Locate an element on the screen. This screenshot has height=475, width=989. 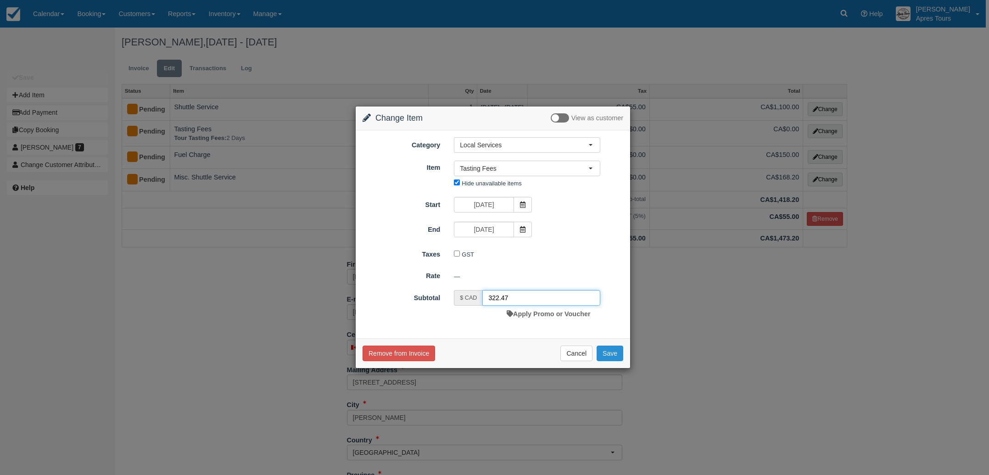
button: Save is located at coordinates (610, 353).